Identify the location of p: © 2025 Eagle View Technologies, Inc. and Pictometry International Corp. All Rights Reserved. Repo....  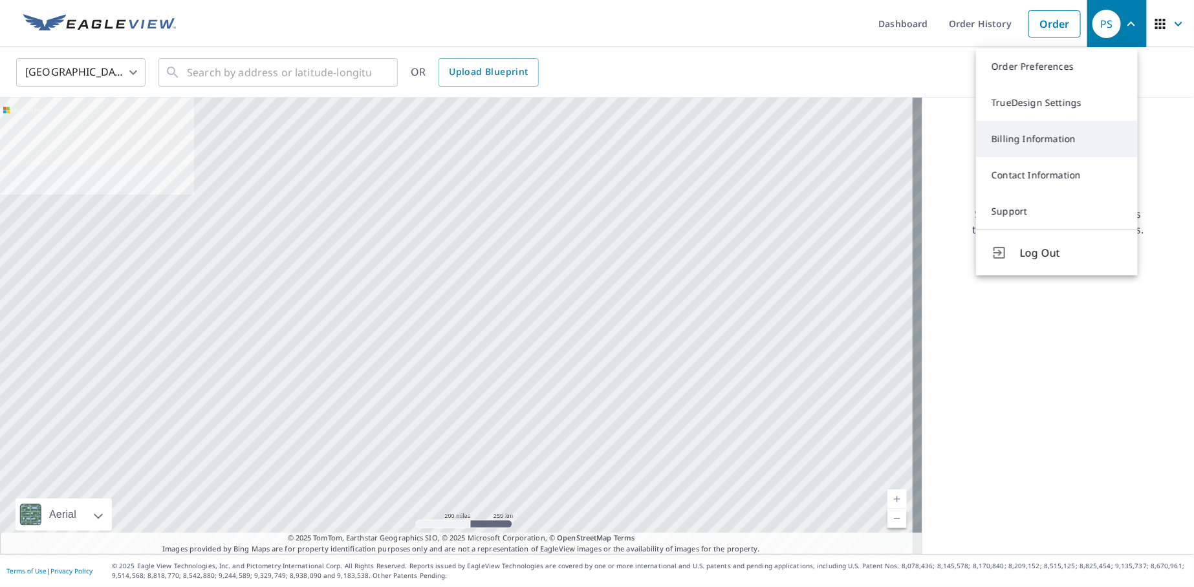
(649, 571).